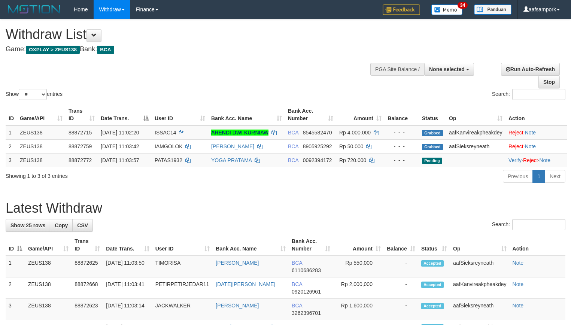  What do you see at coordinates (401, 245) in the screenshot?
I see `th: Balance: activate to sort column ascending` at bounding box center [401, 245].